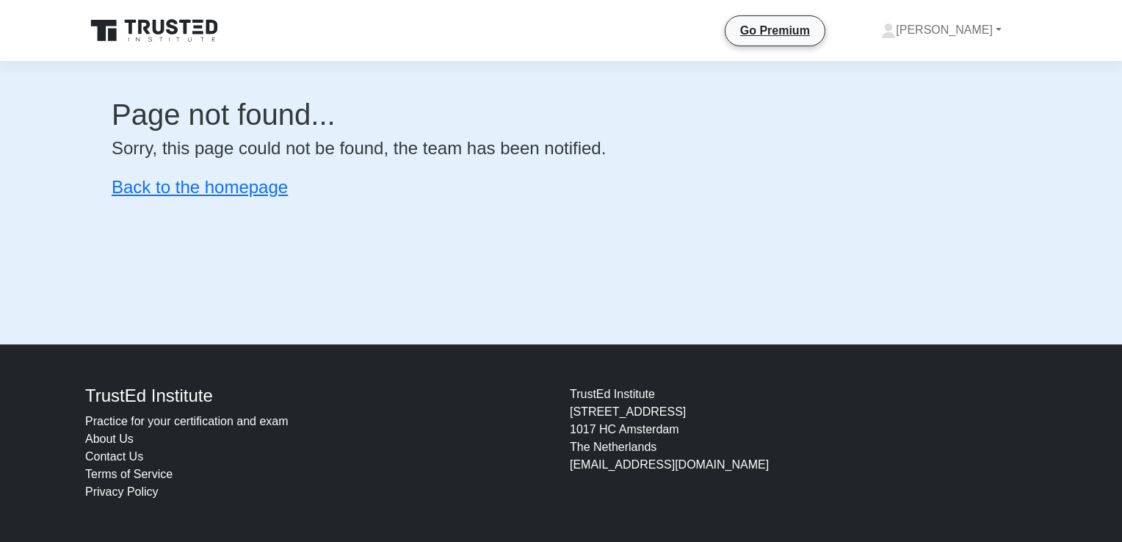 Image resolution: width=1122 pixels, height=542 pixels. What do you see at coordinates (128, 474) in the screenshot?
I see `a: Terms of Service` at bounding box center [128, 474].